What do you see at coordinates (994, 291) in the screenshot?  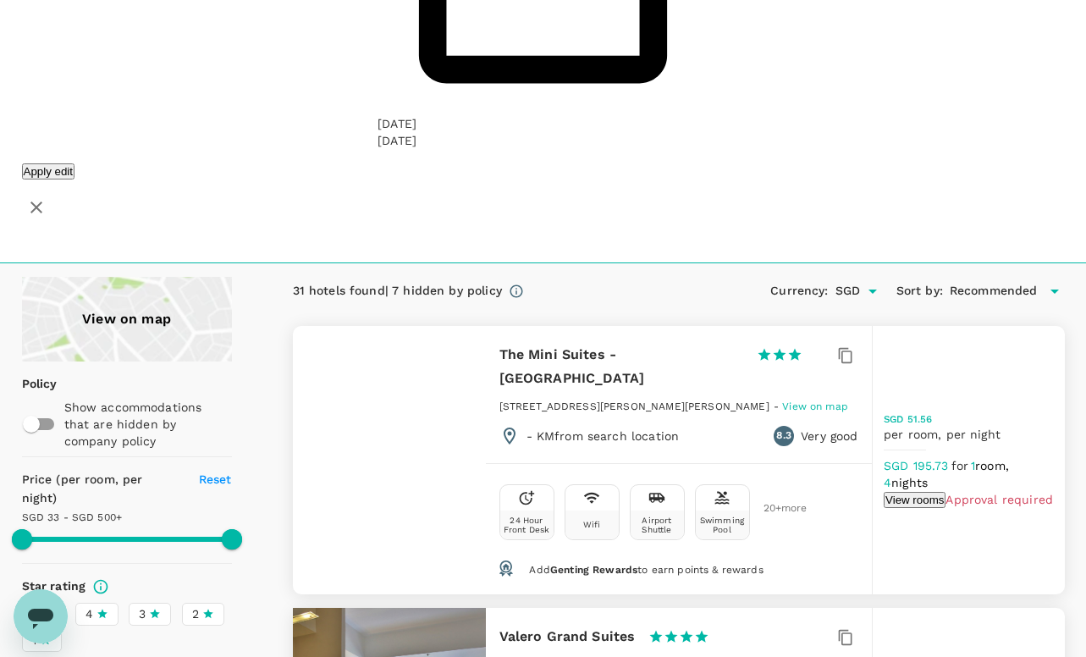 I see `span: Recommended` at bounding box center [994, 291].